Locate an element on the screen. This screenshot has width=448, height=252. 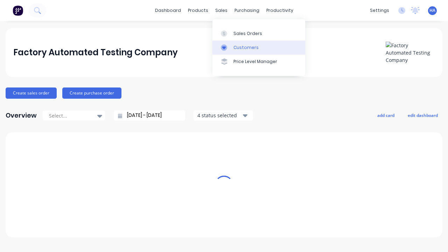
button: Create sales order is located at coordinates (31, 93).